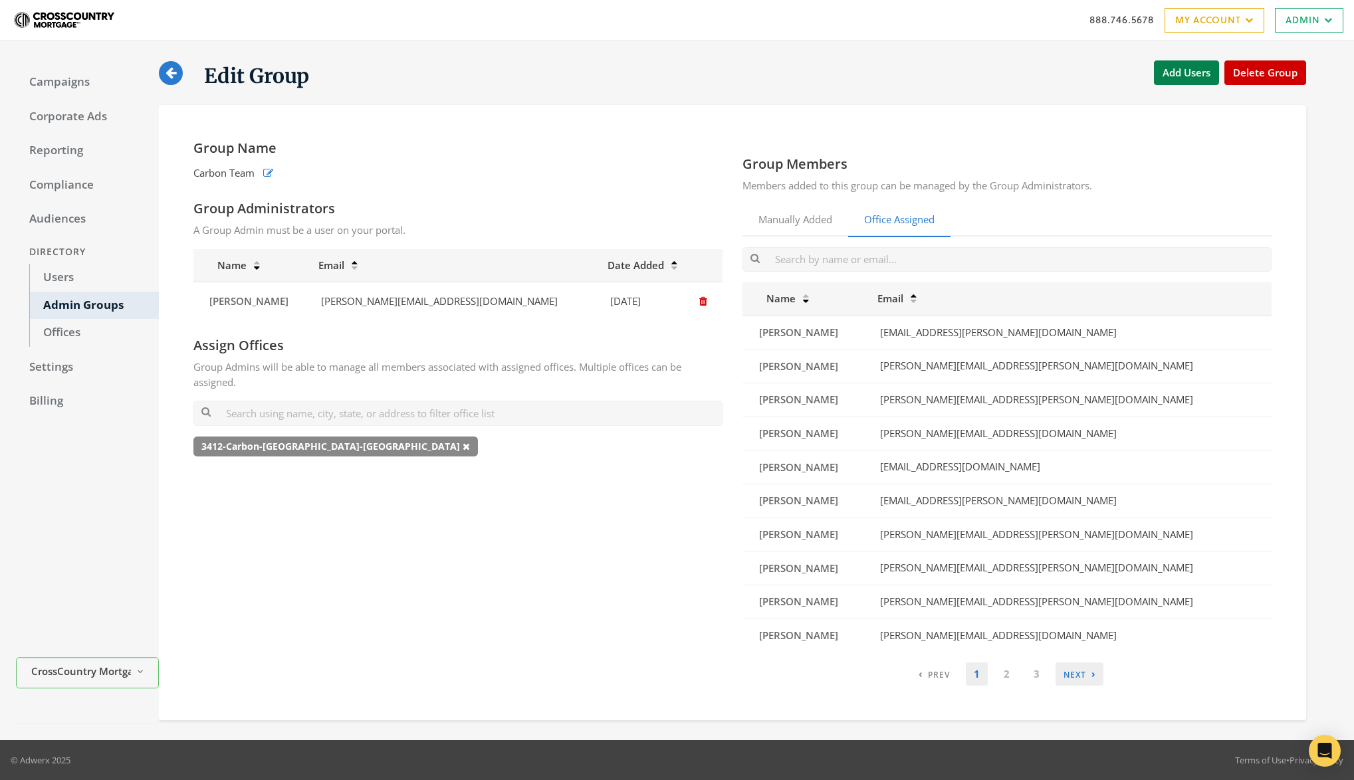 The image size is (1354, 780). I want to click on a: Settings, so click(87, 367).